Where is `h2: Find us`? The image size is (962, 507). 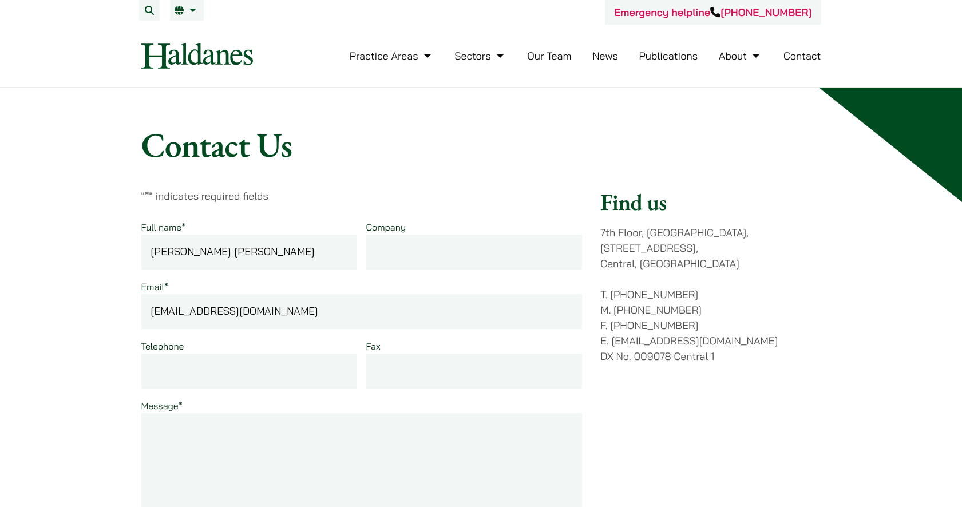 h2: Find us is located at coordinates (710, 202).